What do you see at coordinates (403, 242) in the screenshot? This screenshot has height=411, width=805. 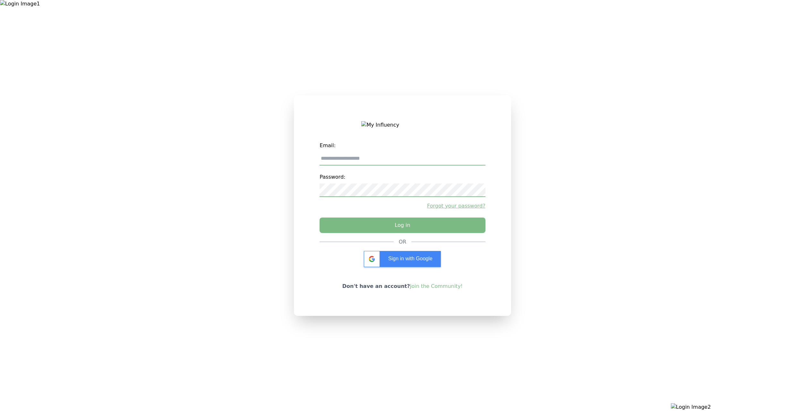 I see `div: OR` at bounding box center [403, 242].